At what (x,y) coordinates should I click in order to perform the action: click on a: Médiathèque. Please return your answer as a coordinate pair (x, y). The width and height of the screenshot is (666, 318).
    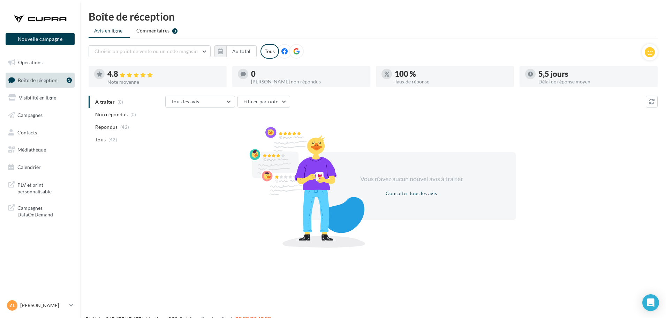
    Looking at the image, I should click on (40, 150).